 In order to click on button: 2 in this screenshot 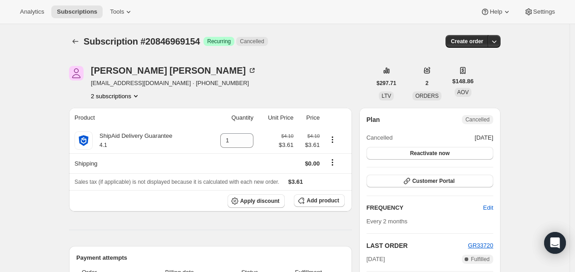, I will do `click(427, 83)`.